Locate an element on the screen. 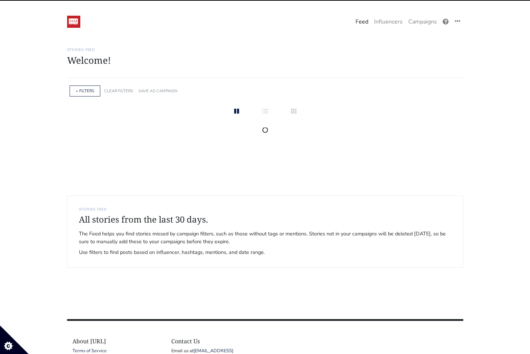 Image resolution: width=530 pixels, height=354 pixels. span: Use filters to find posts based on influencer, hashtags, mentions, and date range. is located at coordinates (265, 253).